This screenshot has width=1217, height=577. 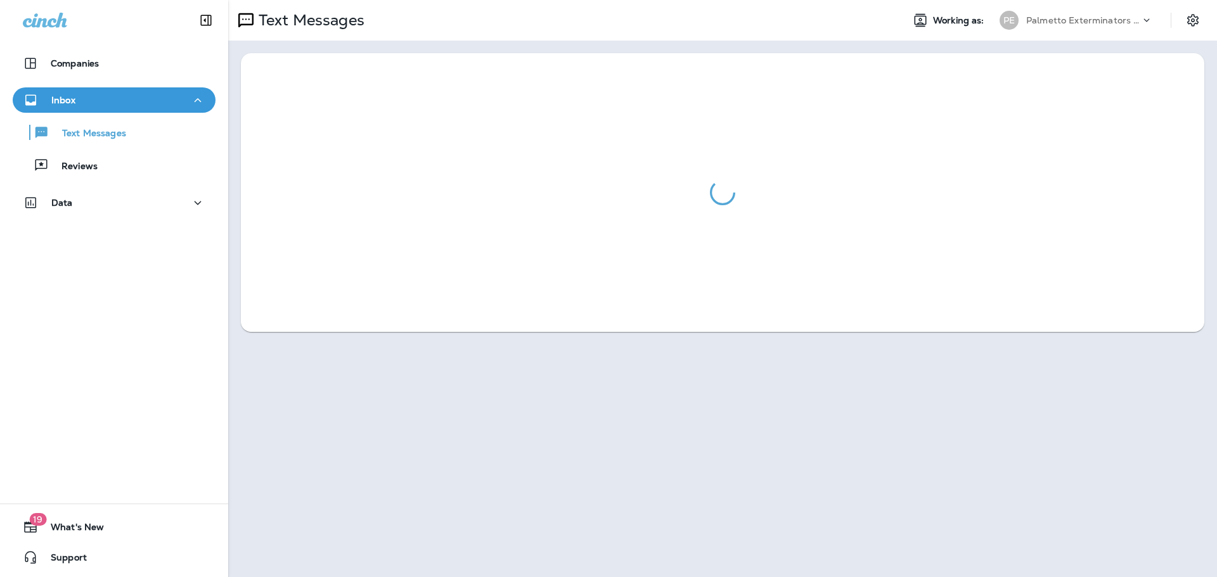 I want to click on button: Companies, so click(x=114, y=63).